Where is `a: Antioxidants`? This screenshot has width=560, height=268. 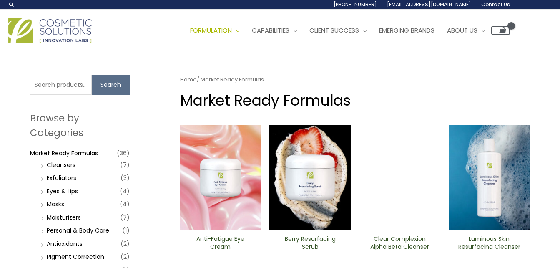
a: Antioxidants is located at coordinates (65, 244).